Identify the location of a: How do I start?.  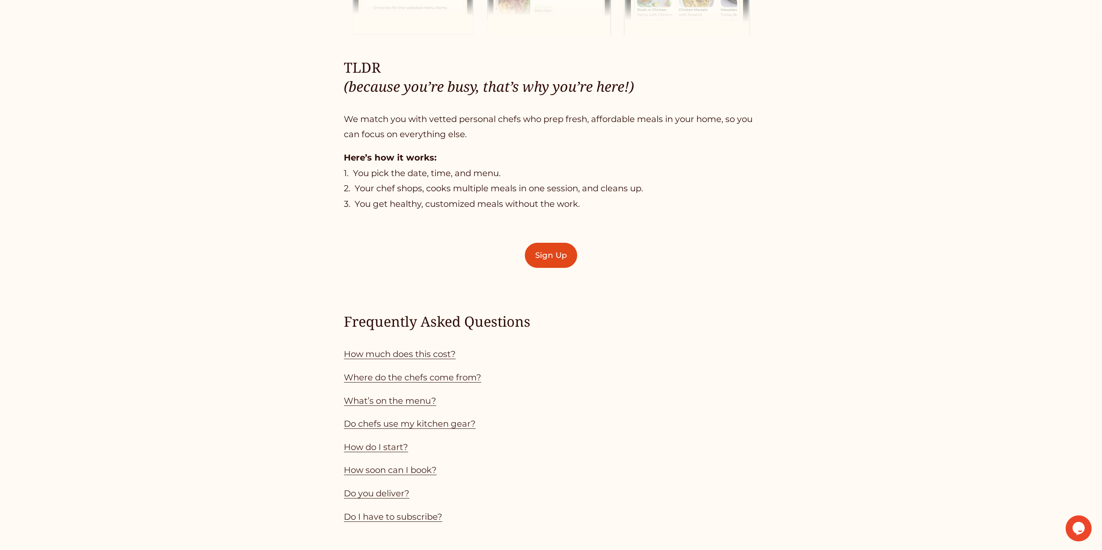
(376, 447).